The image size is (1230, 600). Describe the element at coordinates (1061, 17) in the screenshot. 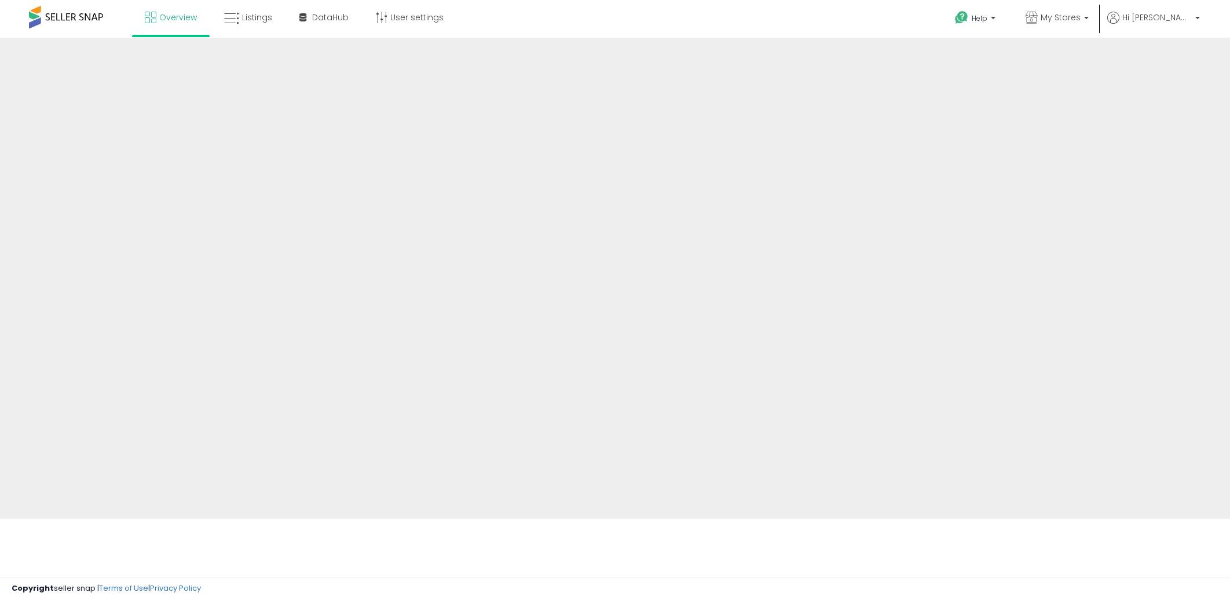

I see `span: My Stores` at that location.